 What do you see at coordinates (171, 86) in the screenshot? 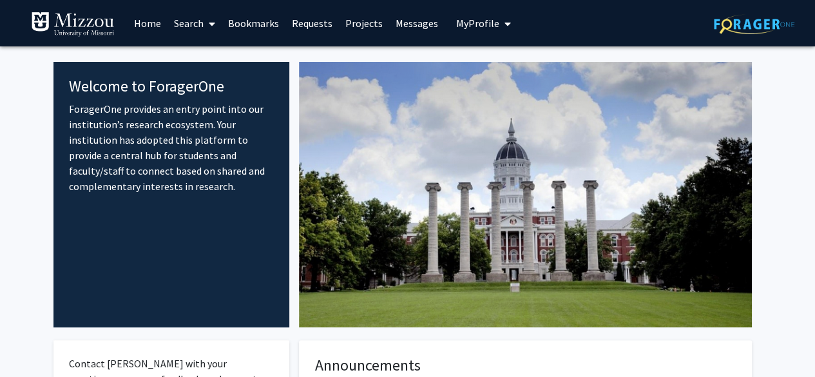
I see `h4: Welcome to ForagerOne` at bounding box center [171, 86].